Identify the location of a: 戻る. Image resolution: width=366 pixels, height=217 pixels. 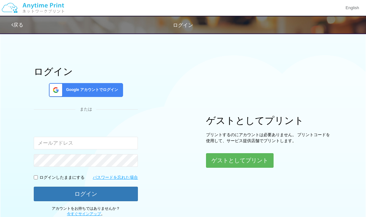
(17, 25).